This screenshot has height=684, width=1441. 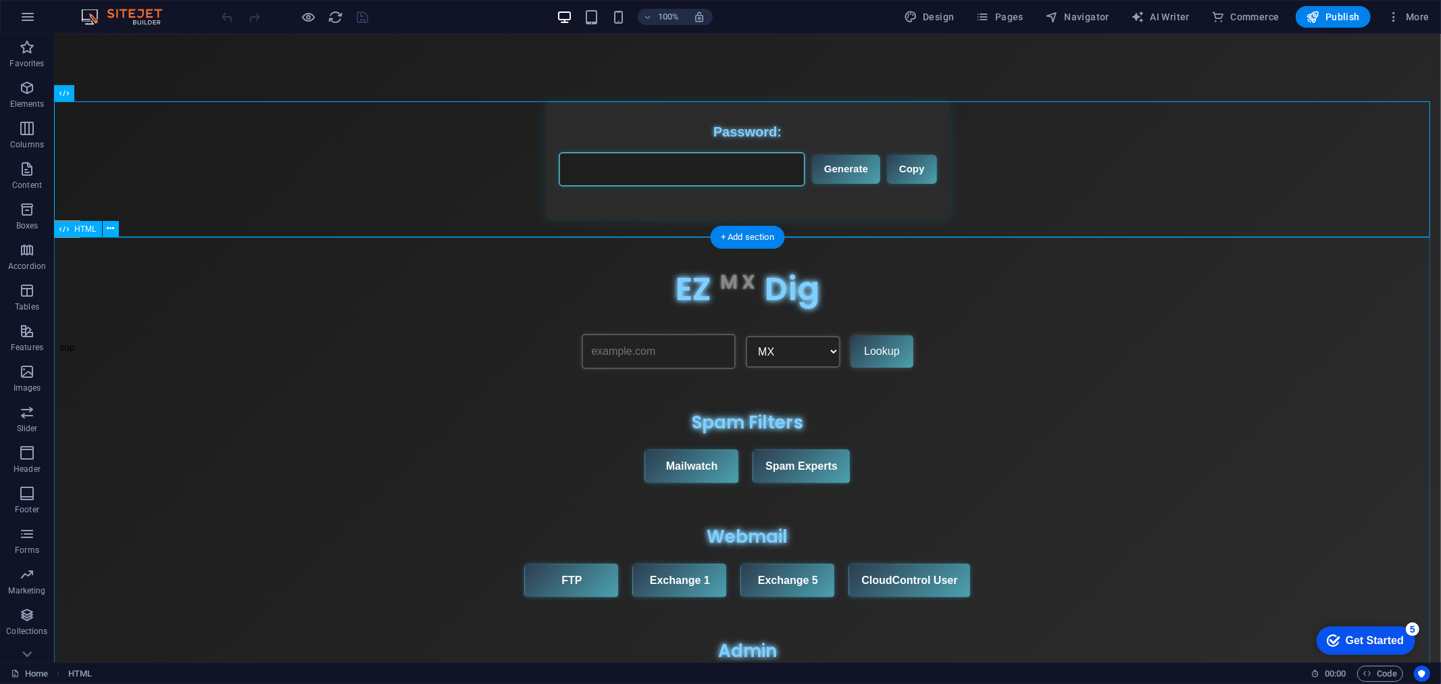 What do you see at coordinates (27, 266) in the screenshot?
I see `p: Accordion` at bounding box center [27, 266].